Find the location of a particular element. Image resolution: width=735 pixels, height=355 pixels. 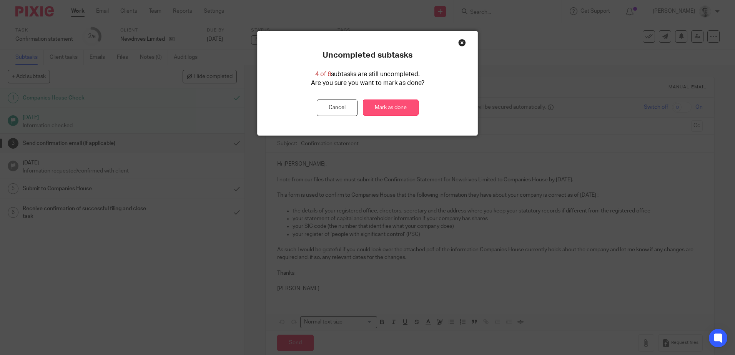

p: Uncompleted subtasks is located at coordinates (368, 55).